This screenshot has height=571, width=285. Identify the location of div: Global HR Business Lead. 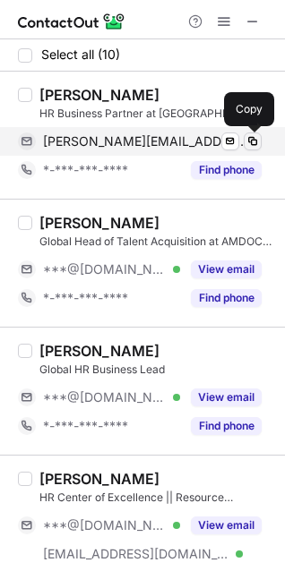
(157, 370).